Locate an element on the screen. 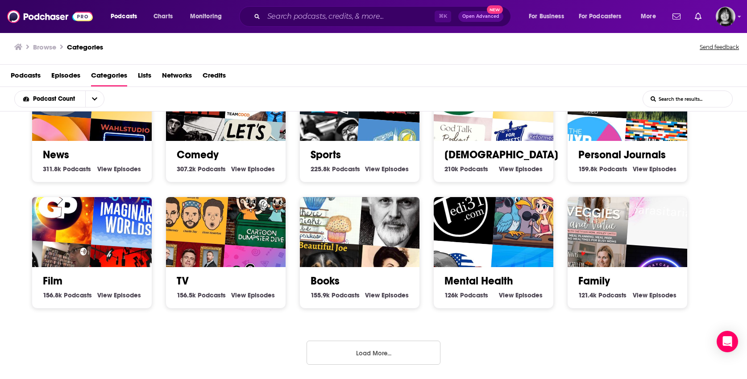 The width and height of the screenshot is (747, 379). a: 155.9k Books Podcasts is located at coordinates (335, 295).